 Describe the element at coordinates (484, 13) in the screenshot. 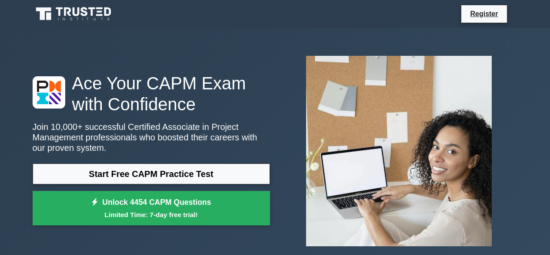

I see `a: Register` at that location.